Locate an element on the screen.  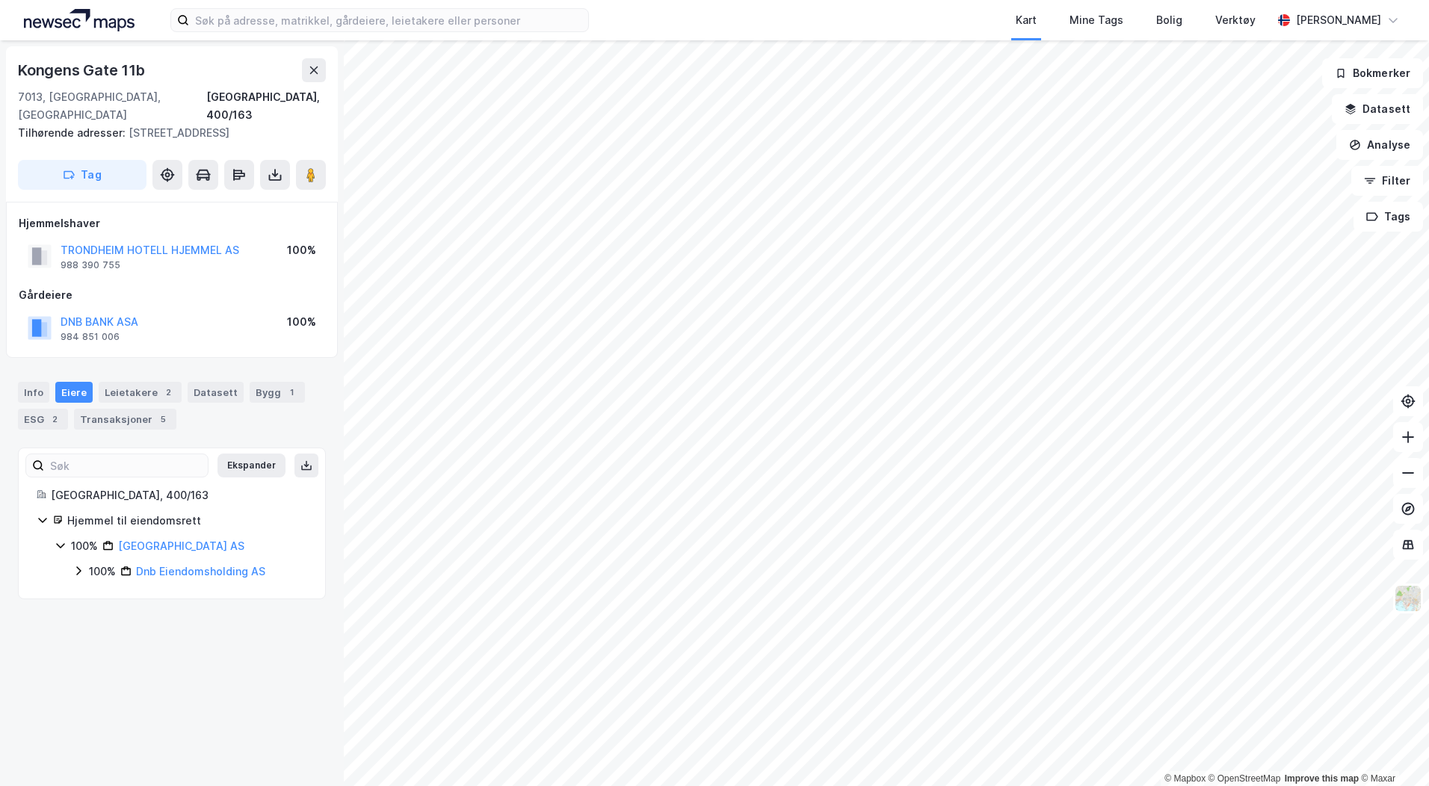
button: Ekspander is located at coordinates (251, 466).